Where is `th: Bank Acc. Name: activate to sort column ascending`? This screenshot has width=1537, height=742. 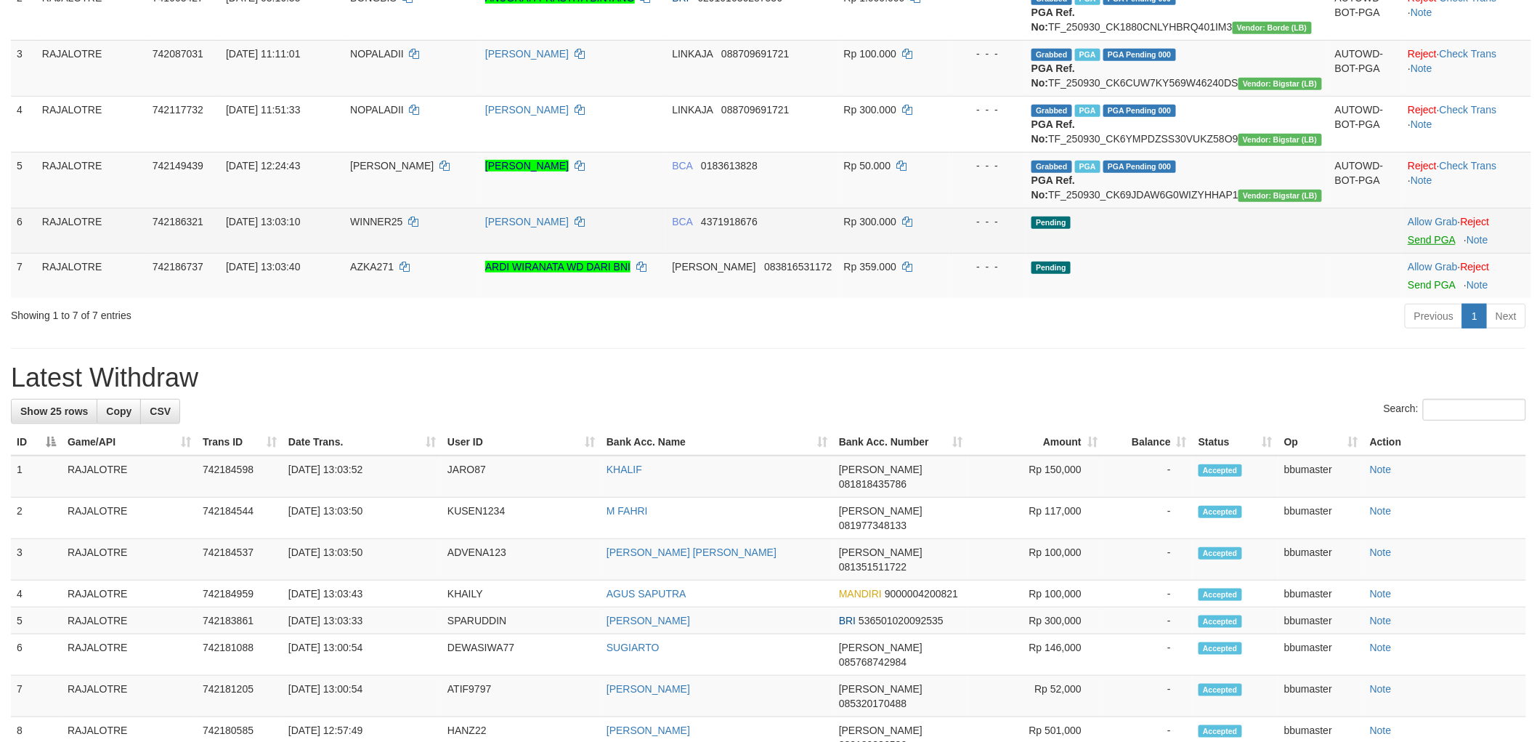 th: Bank Acc. Name: activate to sort column ascending is located at coordinates (717, 442).